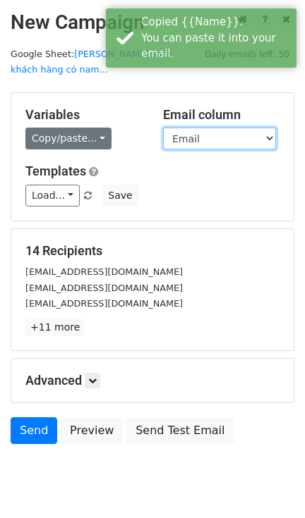 The width and height of the screenshot is (305, 518). What do you see at coordinates (92, 62) in the screenshot?
I see `small: Google Sheet:` at bounding box center [92, 62].